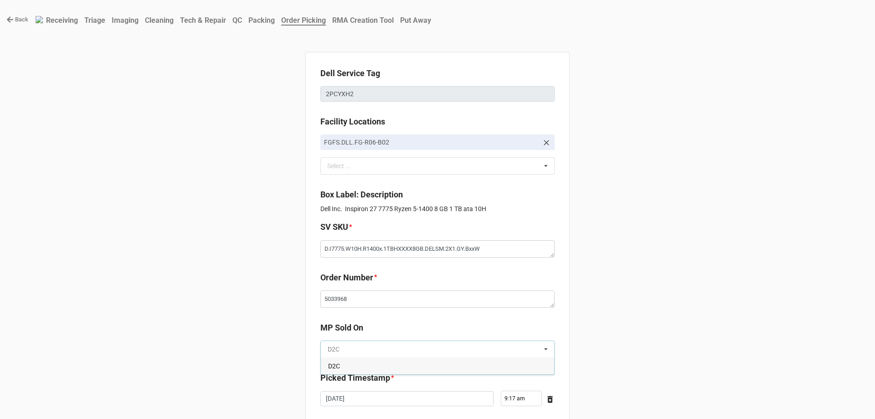 This screenshot has width=875, height=419. I want to click on label: Dell Service Tag, so click(350, 73).